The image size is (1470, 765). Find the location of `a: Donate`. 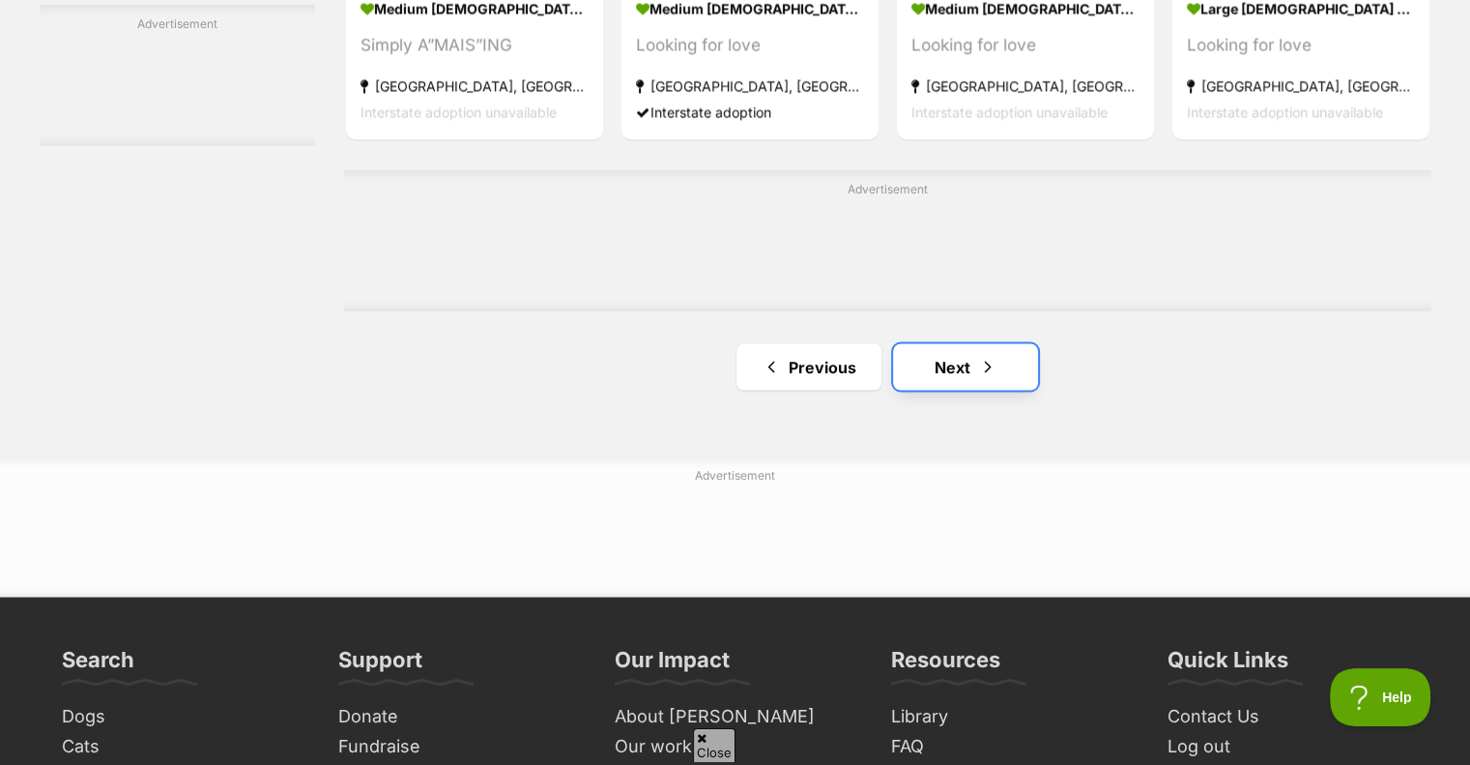

a: Donate is located at coordinates (459, 715).